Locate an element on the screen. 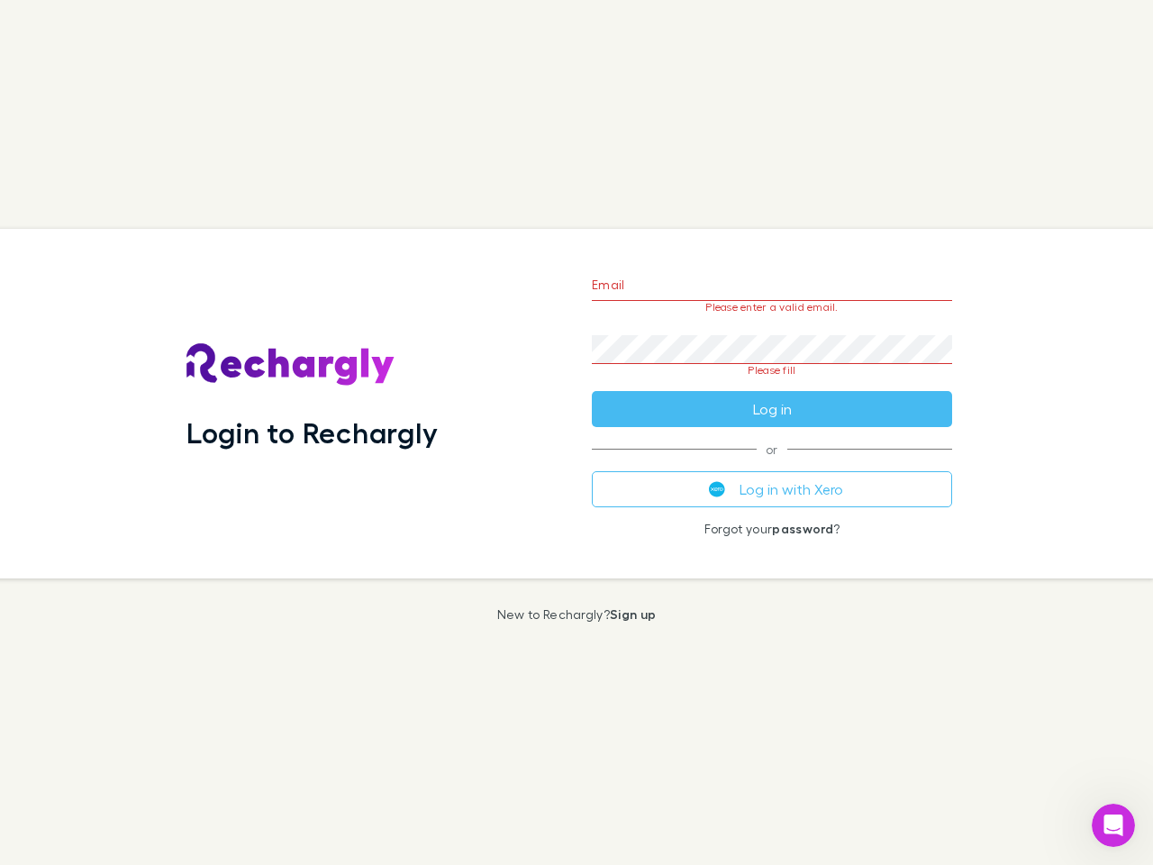 Image resolution: width=1153 pixels, height=865 pixels. button: Log in is located at coordinates (772, 409).